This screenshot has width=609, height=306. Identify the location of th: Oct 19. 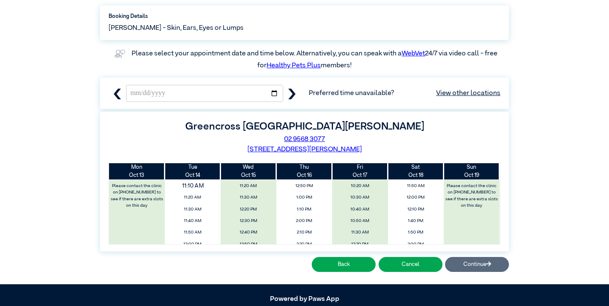
(471, 171).